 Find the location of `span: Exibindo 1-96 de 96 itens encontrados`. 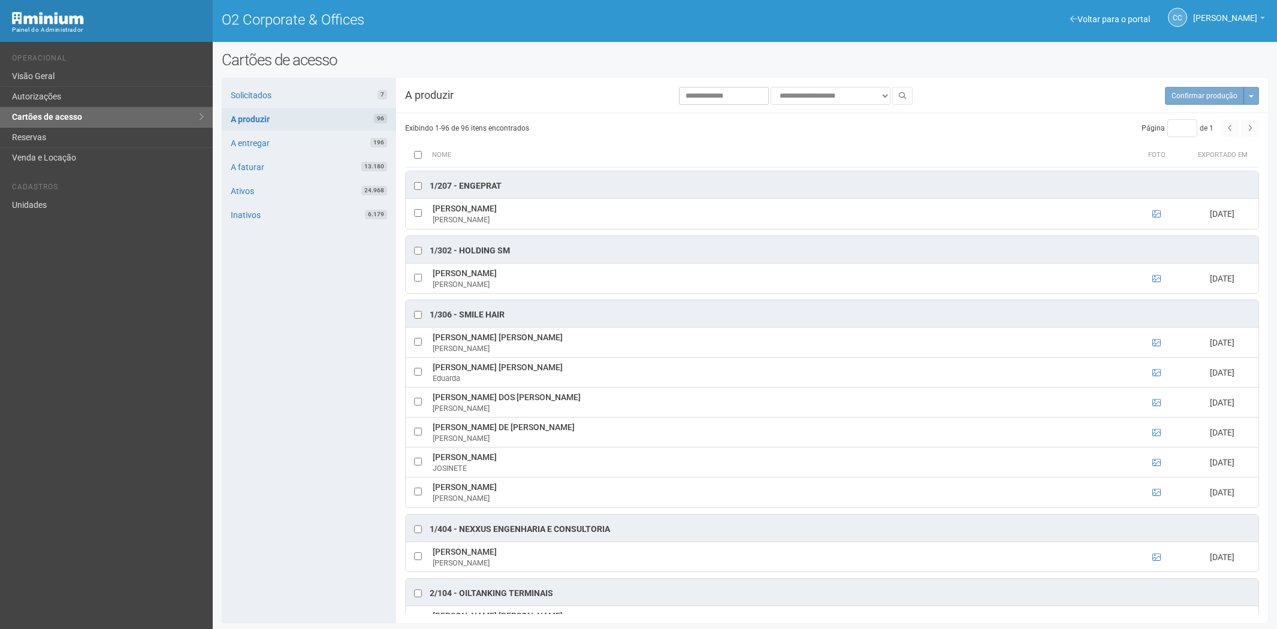

span: Exibindo 1-96 de 96 itens encontrados is located at coordinates (467, 128).